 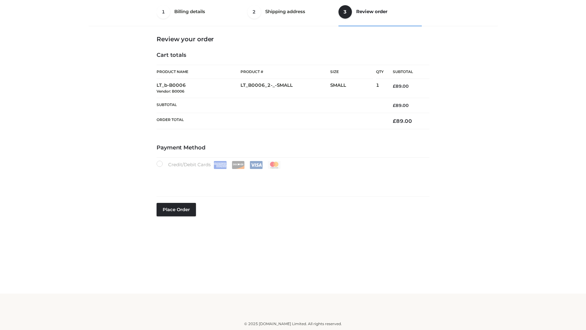 What do you see at coordinates (352, 72) in the screenshot?
I see `th: Size` at bounding box center [352, 72].